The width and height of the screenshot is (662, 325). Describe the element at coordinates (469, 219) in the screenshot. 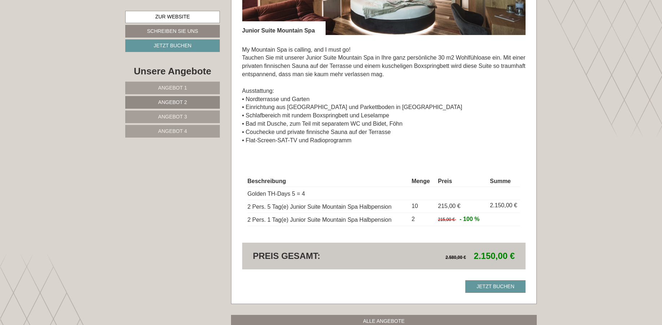

I see `span: - 100 %` at that location.